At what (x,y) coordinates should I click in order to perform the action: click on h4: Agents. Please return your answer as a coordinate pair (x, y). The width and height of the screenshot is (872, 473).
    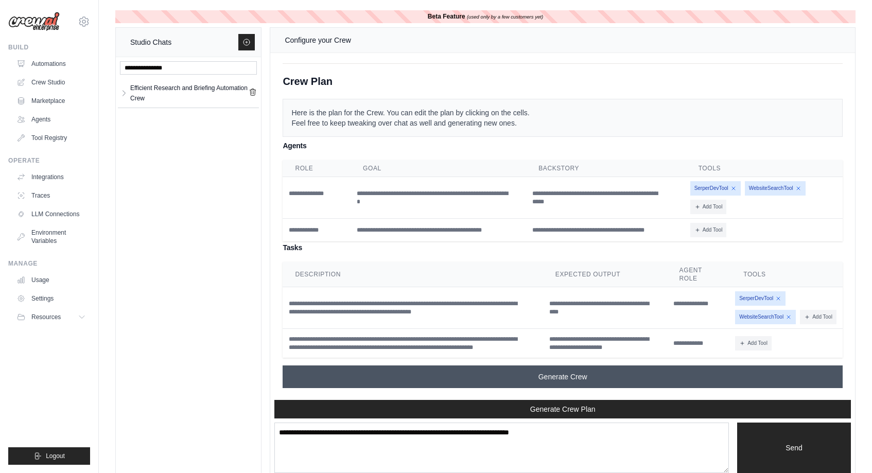
    Looking at the image, I should click on (562, 146).